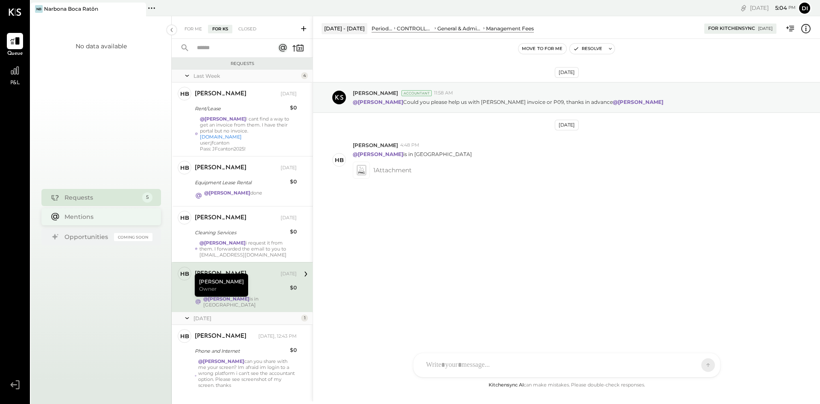 The width and height of the screenshot is (820, 404). Describe the element at coordinates (410, 145) in the screenshot. I see `span: 4:48 PM` at that location.